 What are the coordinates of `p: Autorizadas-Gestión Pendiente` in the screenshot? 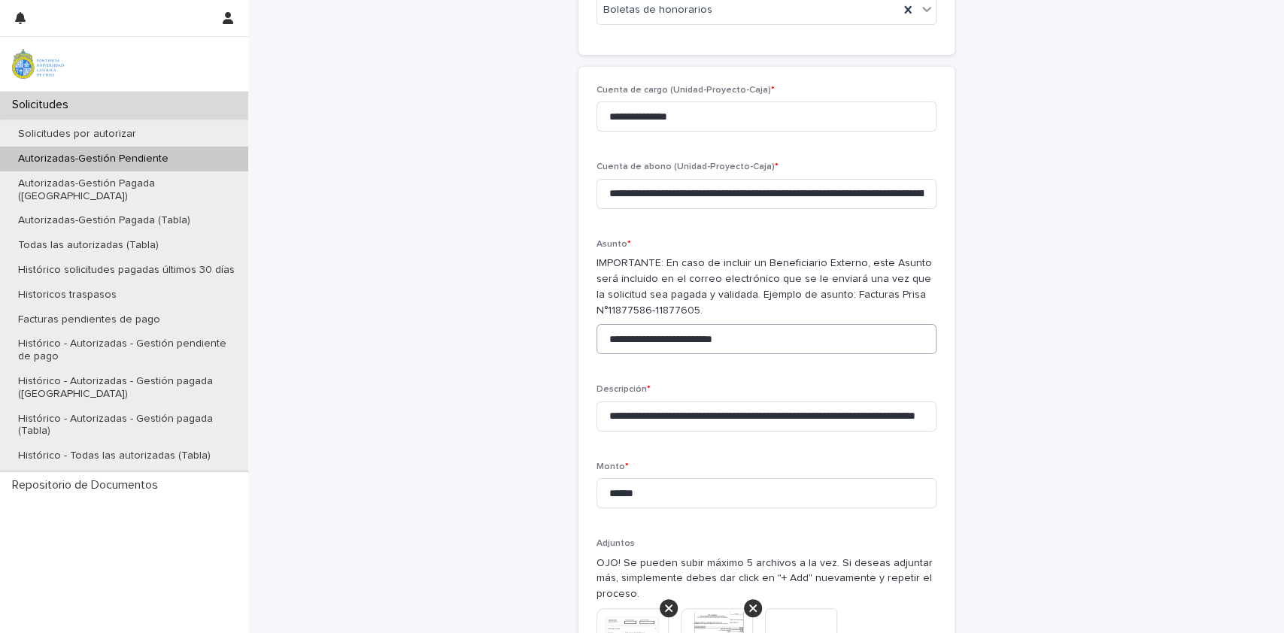 It's located at (93, 159).